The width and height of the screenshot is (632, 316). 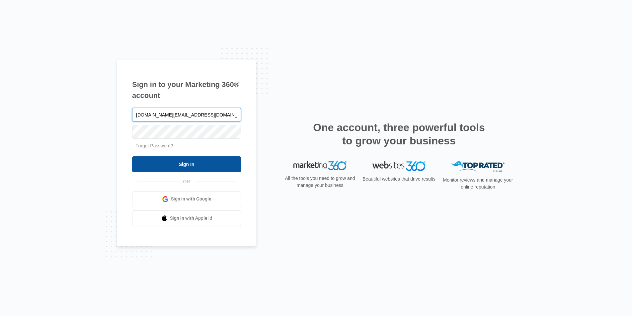 I want to click on a: Forgot Password?, so click(x=154, y=146).